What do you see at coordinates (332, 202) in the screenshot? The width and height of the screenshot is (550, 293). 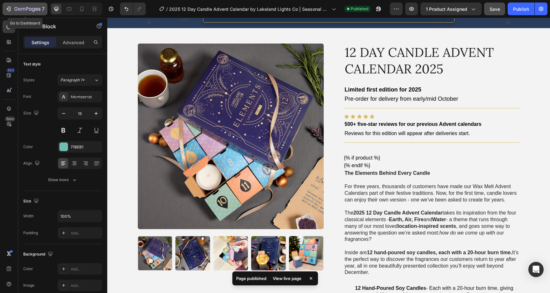 I see `strong: Water` at bounding box center [332, 202].